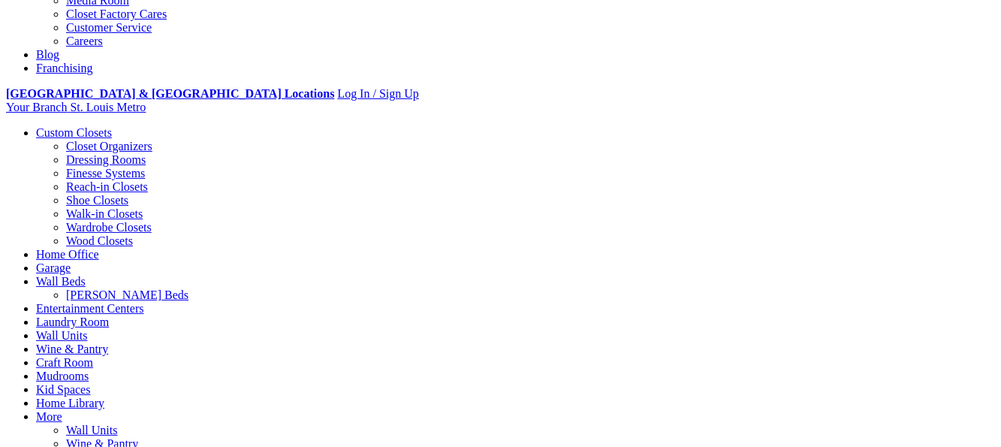  I want to click on a: Wall Beds, so click(61, 281).